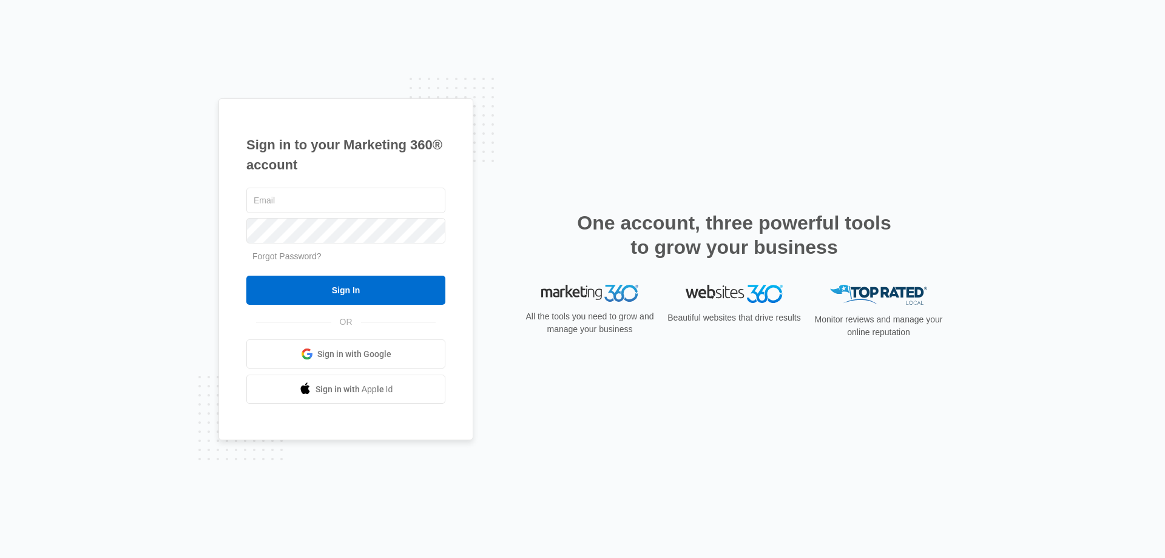 Image resolution: width=1165 pixels, height=558 pixels. What do you see at coordinates (590, 293) in the screenshot?
I see `img: Marketing 360` at bounding box center [590, 293].